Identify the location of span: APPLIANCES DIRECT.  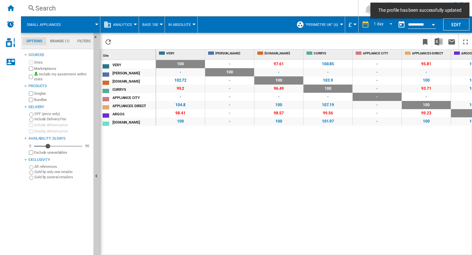
(431, 52).